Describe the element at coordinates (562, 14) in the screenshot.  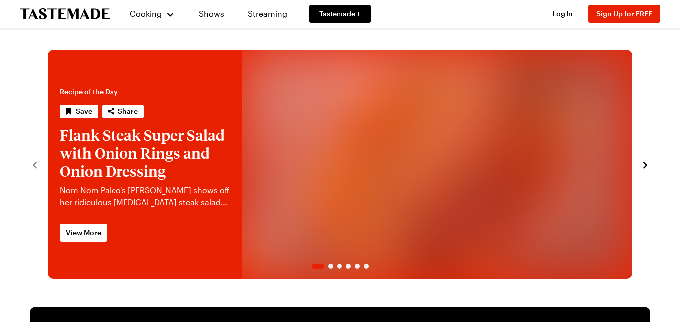
I see `button: Log In` at that location.